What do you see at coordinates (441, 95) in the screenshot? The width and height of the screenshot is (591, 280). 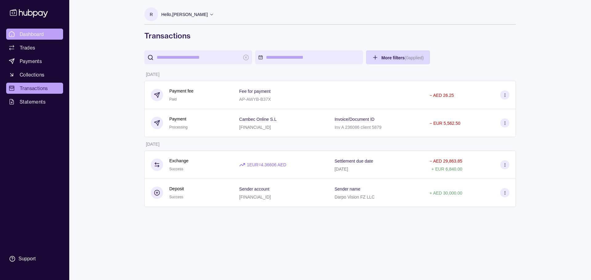 I see `p: − AED 26.25` at bounding box center [441, 95].